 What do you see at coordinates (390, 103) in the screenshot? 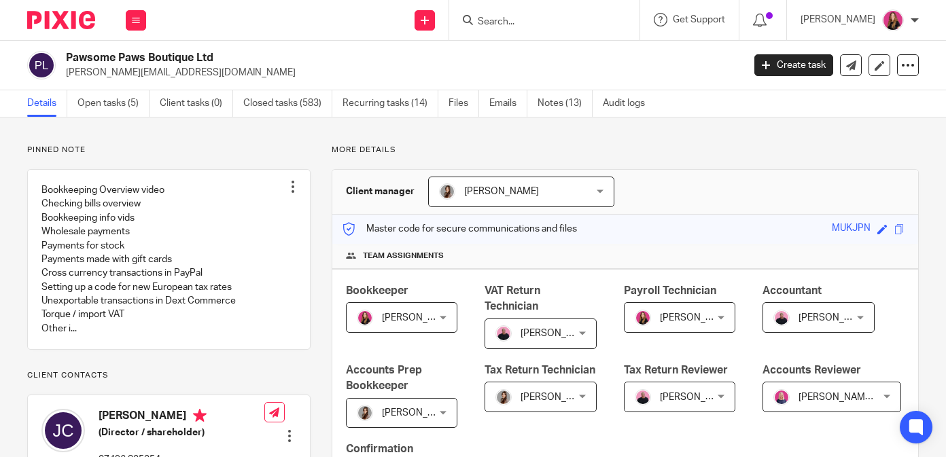
I see `a: Recurring tasks (14)` at bounding box center [390, 103].